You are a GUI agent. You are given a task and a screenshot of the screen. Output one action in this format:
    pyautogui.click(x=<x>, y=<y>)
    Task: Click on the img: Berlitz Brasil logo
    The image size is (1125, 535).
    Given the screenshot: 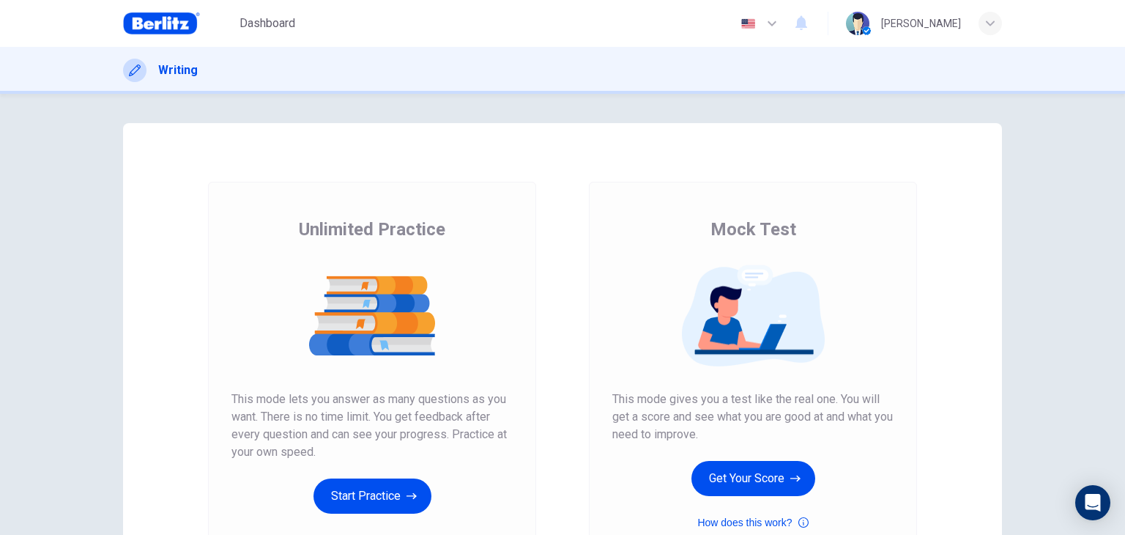 What is the action you would take?
    pyautogui.click(x=161, y=23)
    